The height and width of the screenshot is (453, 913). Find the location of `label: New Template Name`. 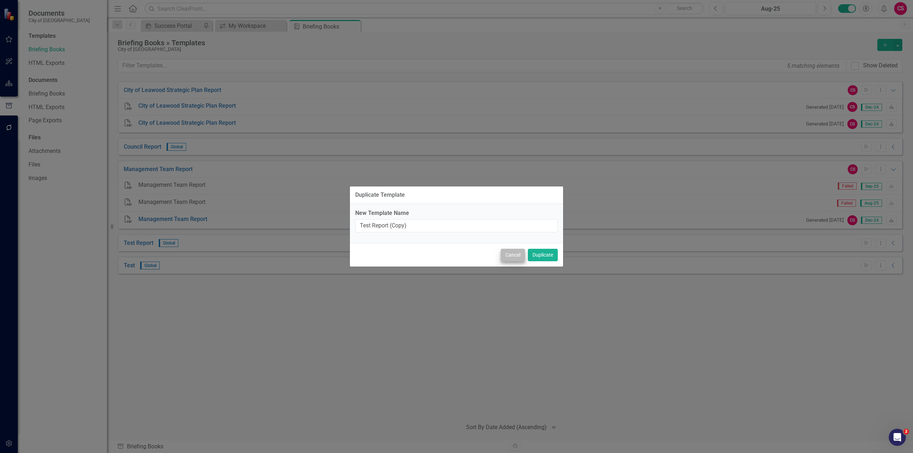

label: New Template Name is located at coordinates (457, 213).